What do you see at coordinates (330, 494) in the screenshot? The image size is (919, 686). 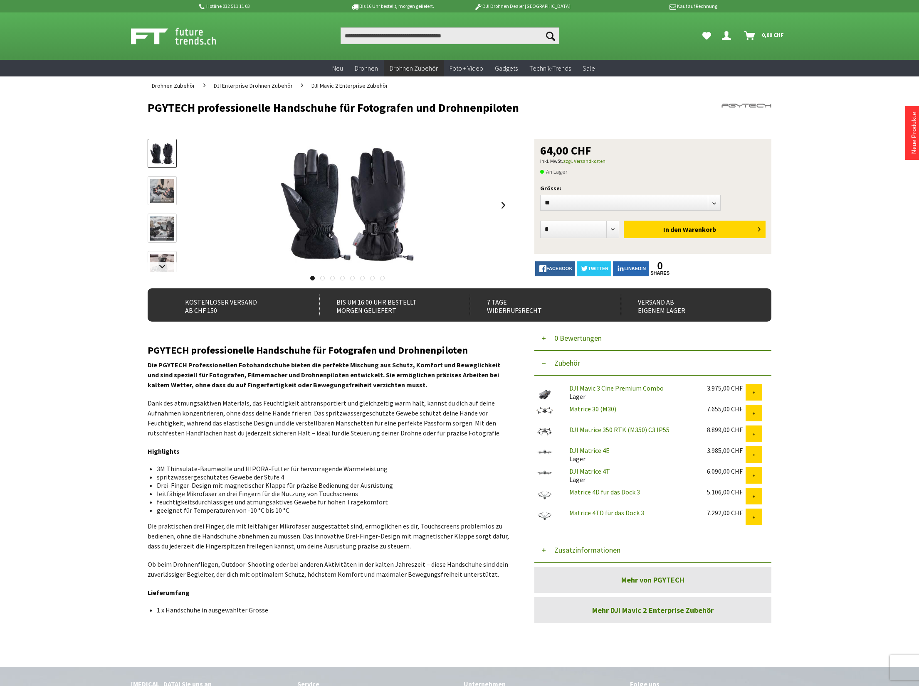 I see `li: leitfähige Mikrofaser an drei Fingern für die Nutzung von Touchscreens` at bounding box center [330, 494].